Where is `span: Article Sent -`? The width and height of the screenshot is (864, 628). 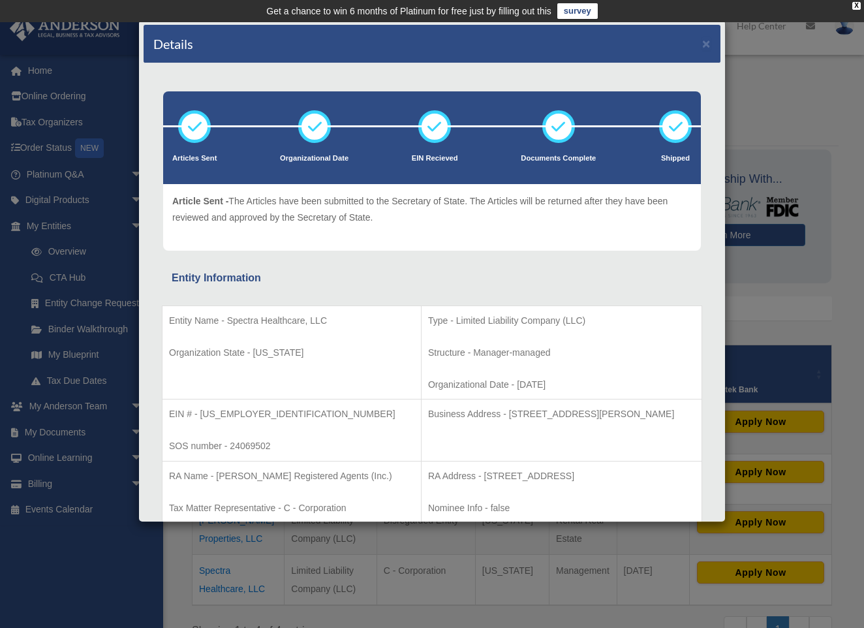 span: Article Sent - is located at coordinates (200, 201).